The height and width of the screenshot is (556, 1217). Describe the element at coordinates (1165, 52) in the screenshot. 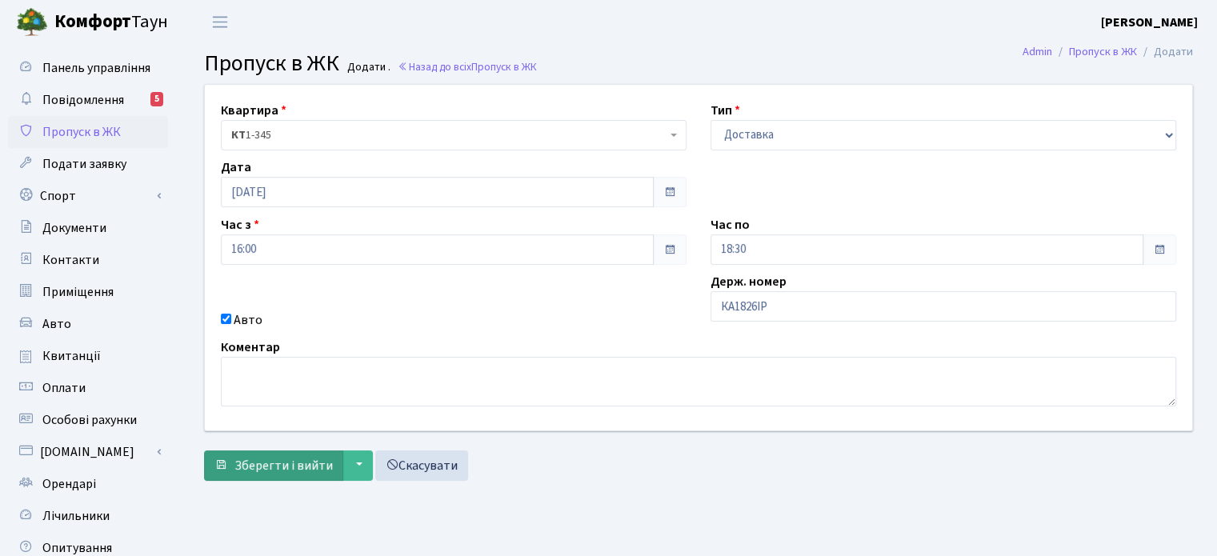

I see `li: Додати` at that location.